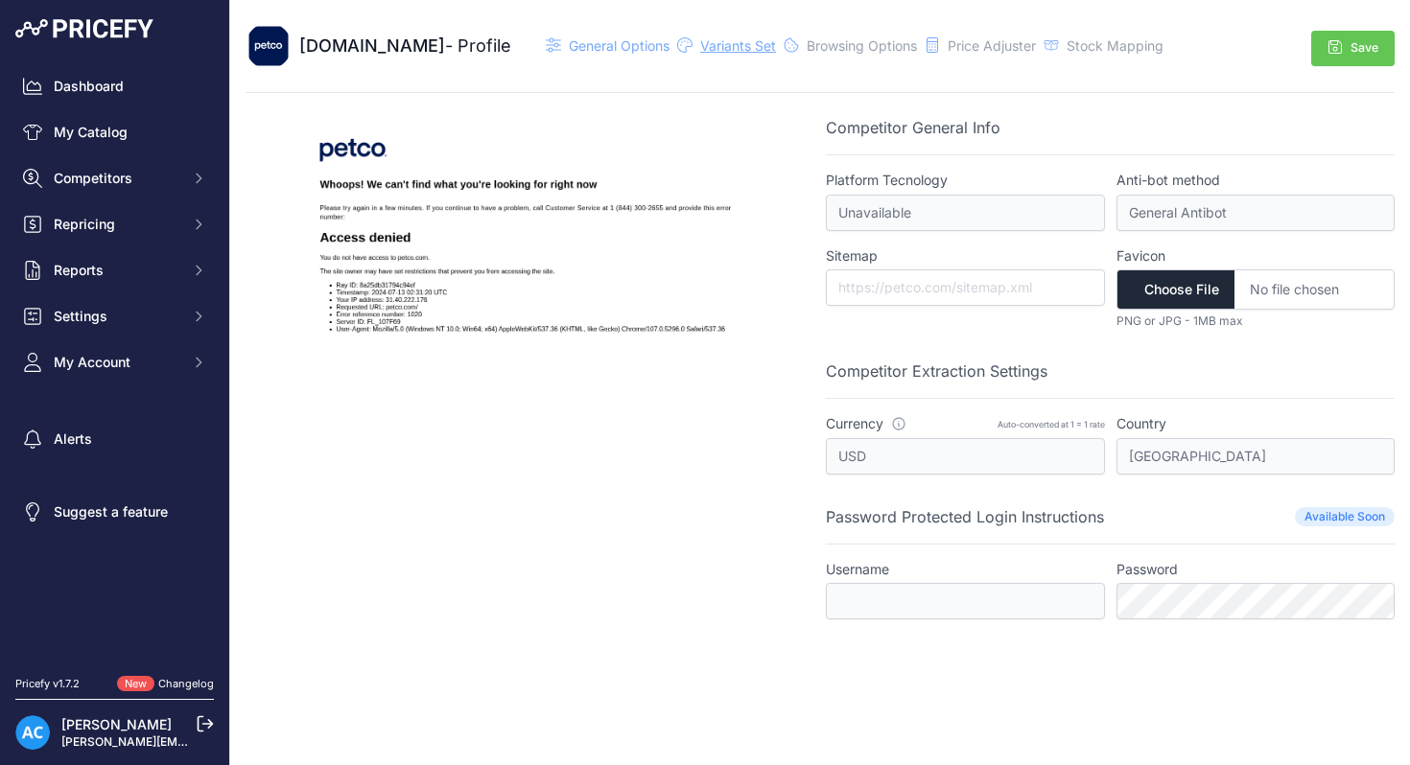  I want to click on div: - Profile, so click(405, 46).